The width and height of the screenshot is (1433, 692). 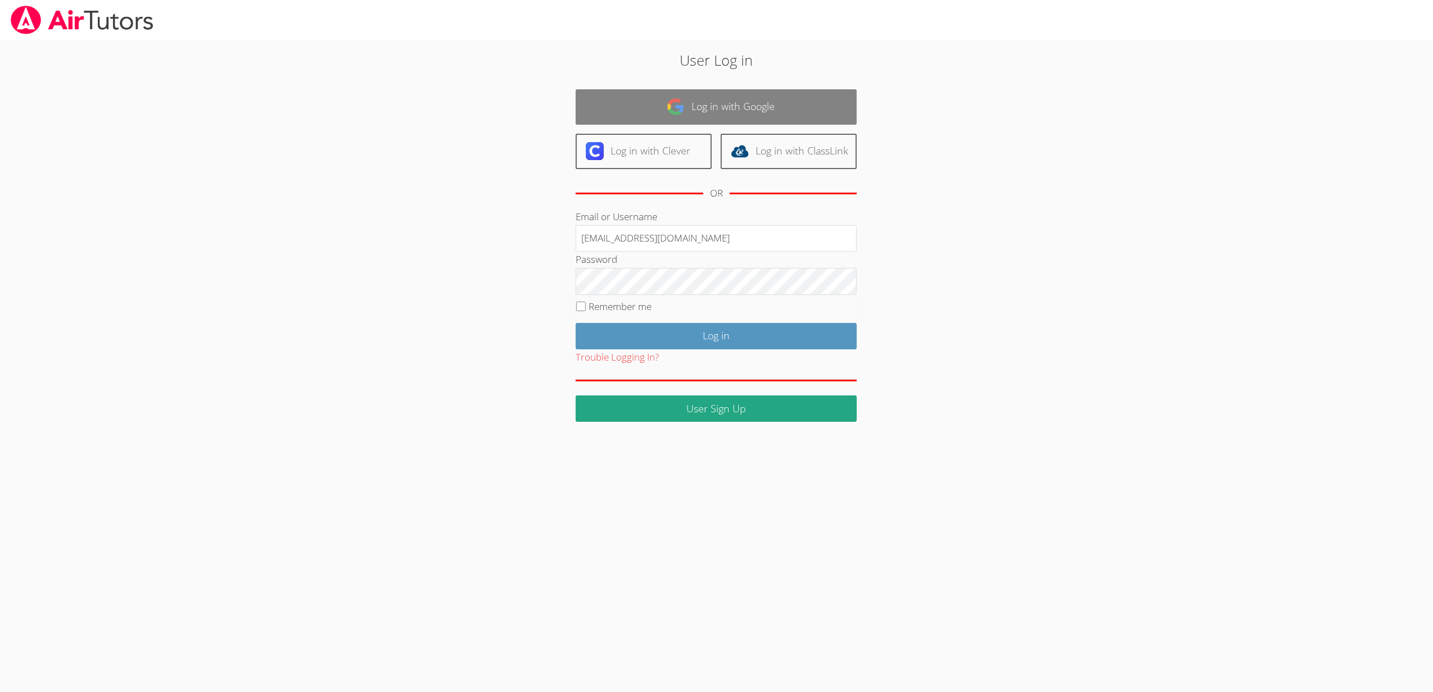 I want to click on input: Log in, so click(x=716, y=336).